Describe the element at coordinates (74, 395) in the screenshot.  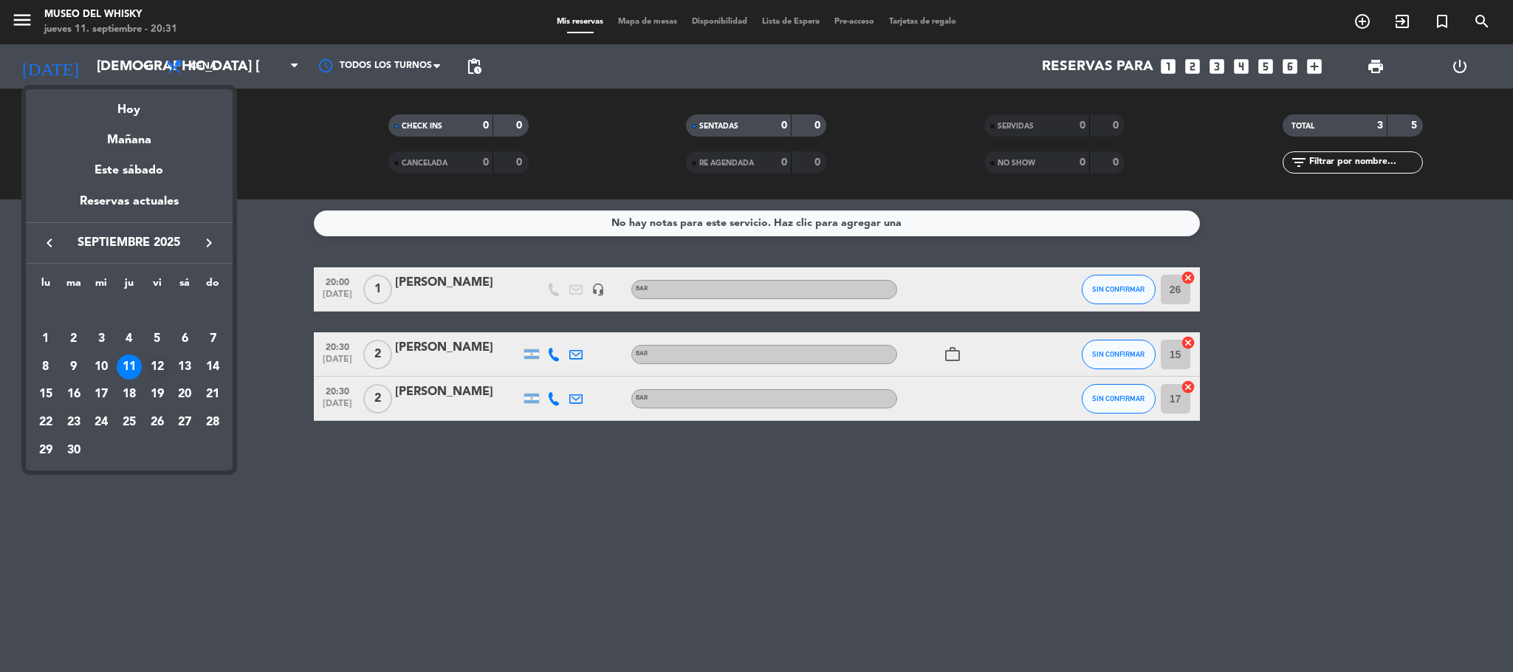
I see `td: 16 de septiembre de 2025` at that location.